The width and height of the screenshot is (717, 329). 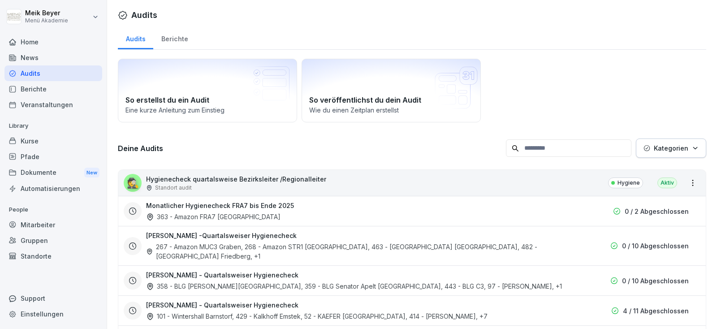 I want to click on button: Kategorien, so click(x=671, y=148).